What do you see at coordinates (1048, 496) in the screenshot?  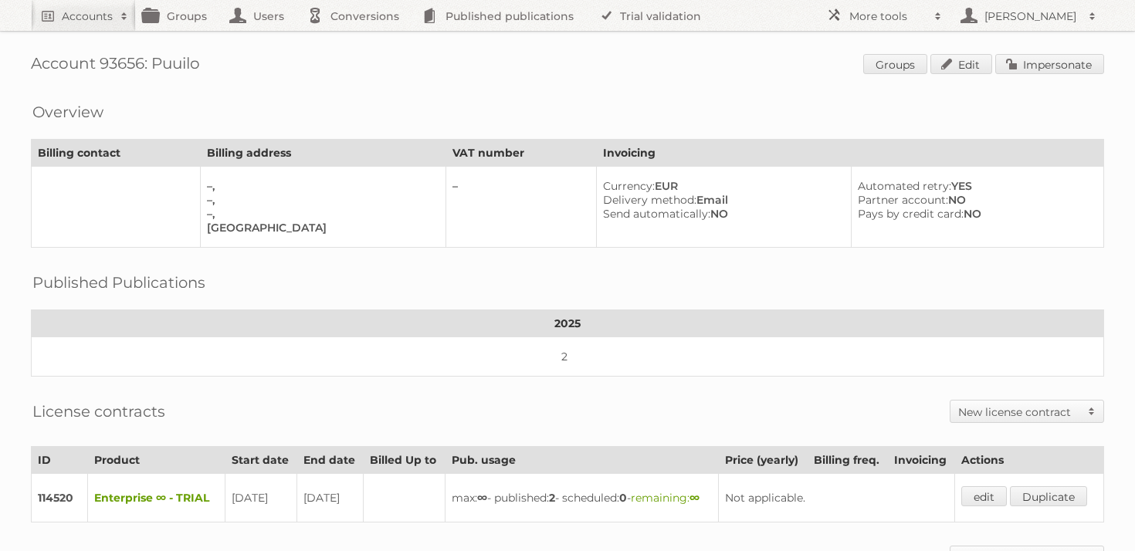 I see `a: Duplicate` at bounding box center [1048, 496].